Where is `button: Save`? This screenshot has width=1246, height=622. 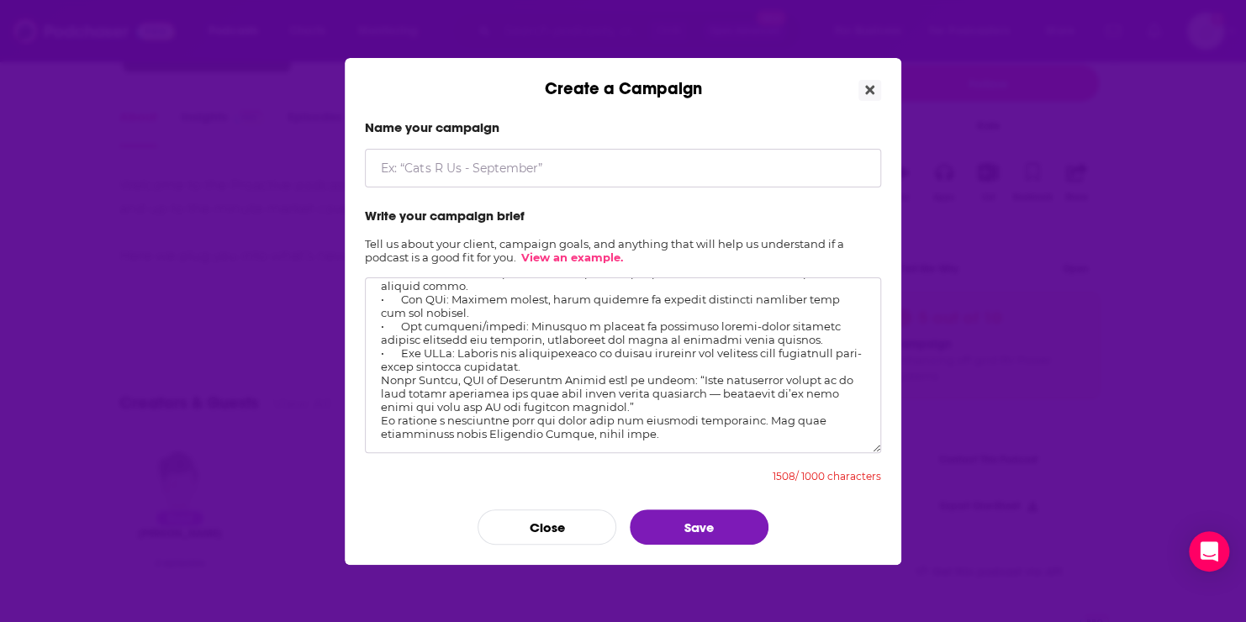
button: Save is located at coordinates (699, 527).